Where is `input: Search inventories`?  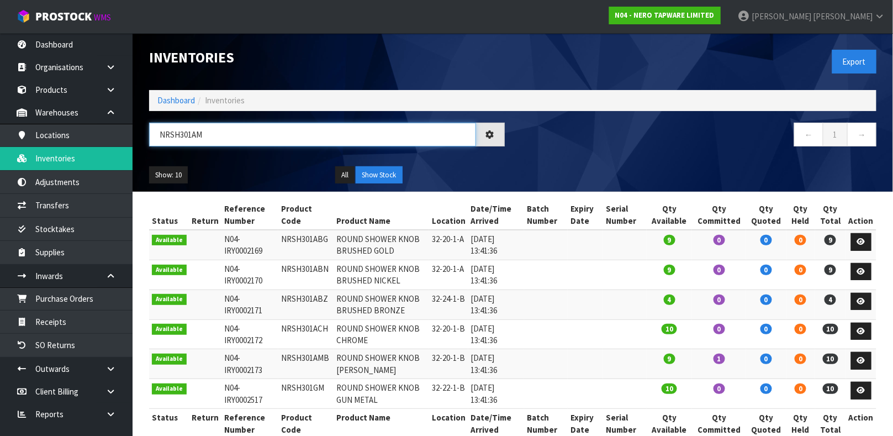
input: Search inventories is located at coordinates (313, 134).